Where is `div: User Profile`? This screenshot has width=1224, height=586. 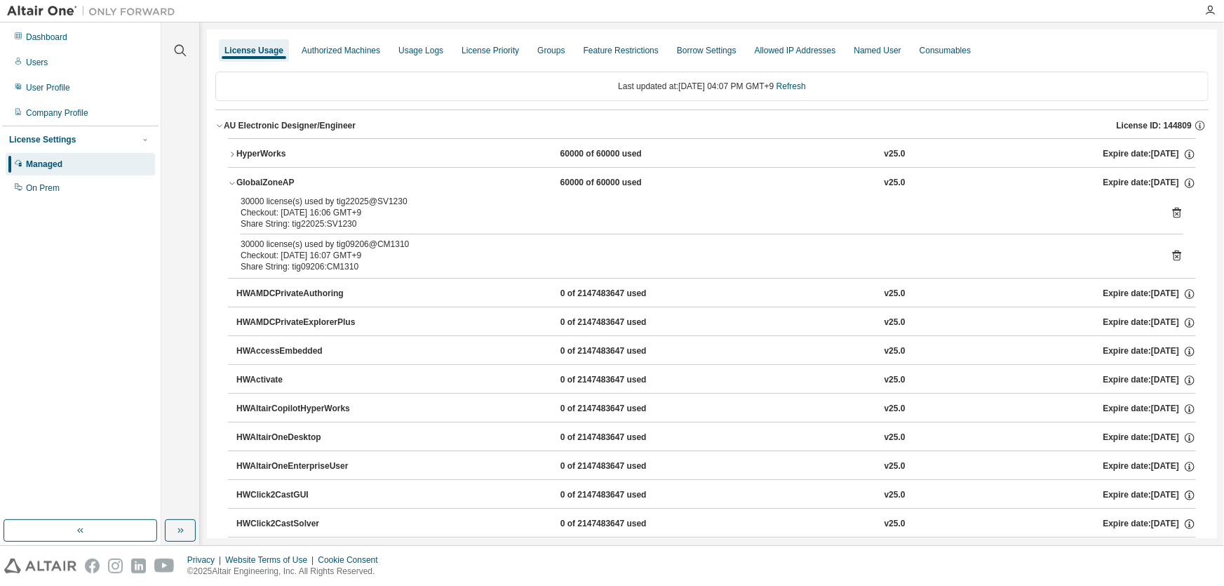
div: User Profile is located at coordinates (48, 88).